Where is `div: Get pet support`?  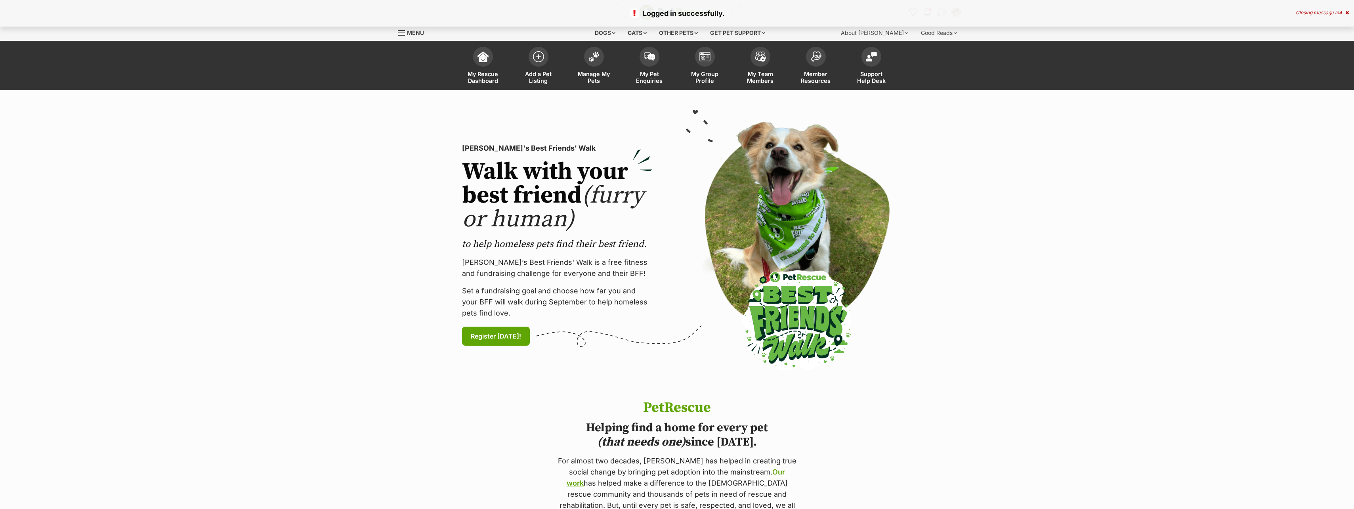
div: Get pet support is located at coordinates (737, 33).